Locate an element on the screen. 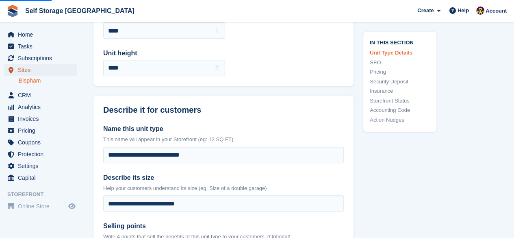  a: Storefront Status is located at coordinates (400, 101).